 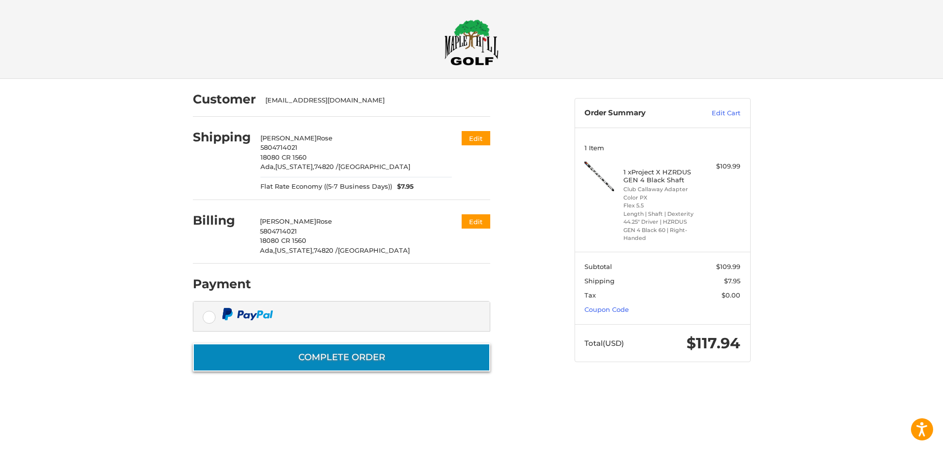 I want to click on h2: Shipping, so click(x=222, y=137).